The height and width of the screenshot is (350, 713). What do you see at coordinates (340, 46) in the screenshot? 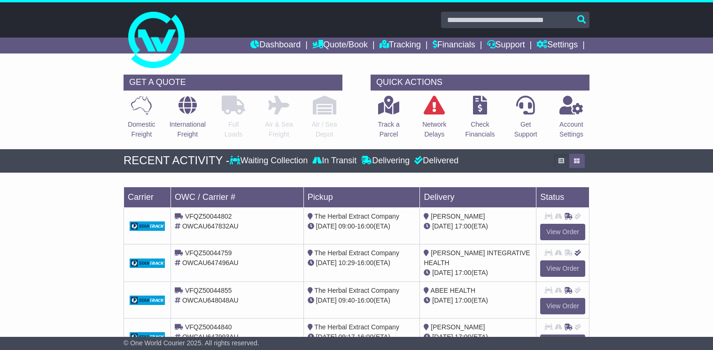
I see `a: Quote/Book` at bounding box center [340, 46].